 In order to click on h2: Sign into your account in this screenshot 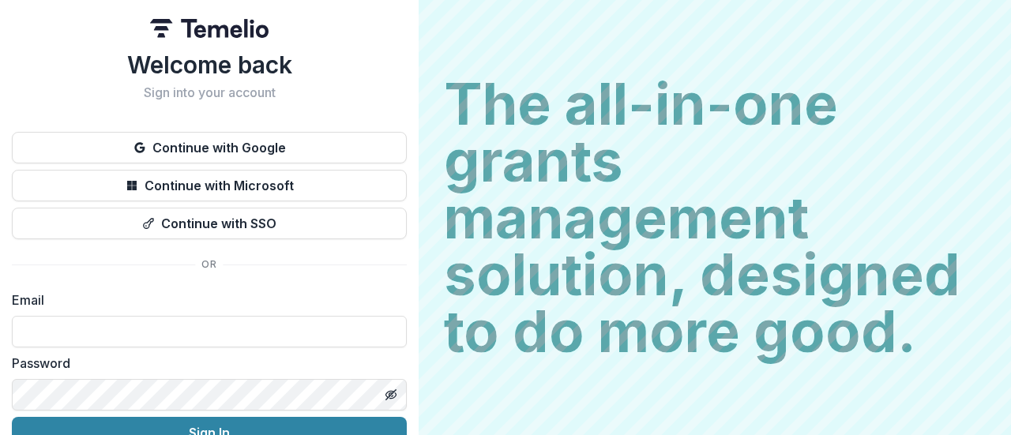, I will do `click(209, 92)`.